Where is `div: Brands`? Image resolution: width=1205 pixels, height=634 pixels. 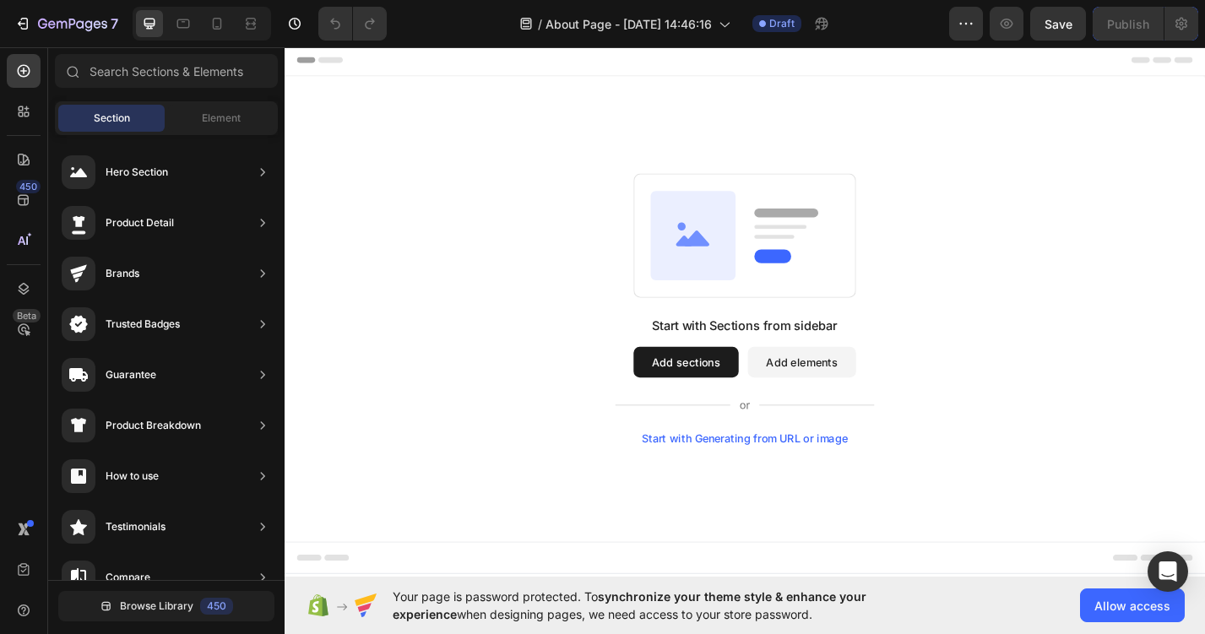 div: Brands is located at coordinates (122, 273).